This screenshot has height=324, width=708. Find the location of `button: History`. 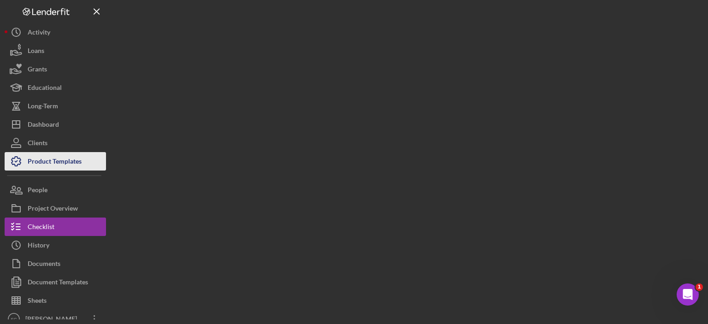

button: History is located at coordinates (55, 245).